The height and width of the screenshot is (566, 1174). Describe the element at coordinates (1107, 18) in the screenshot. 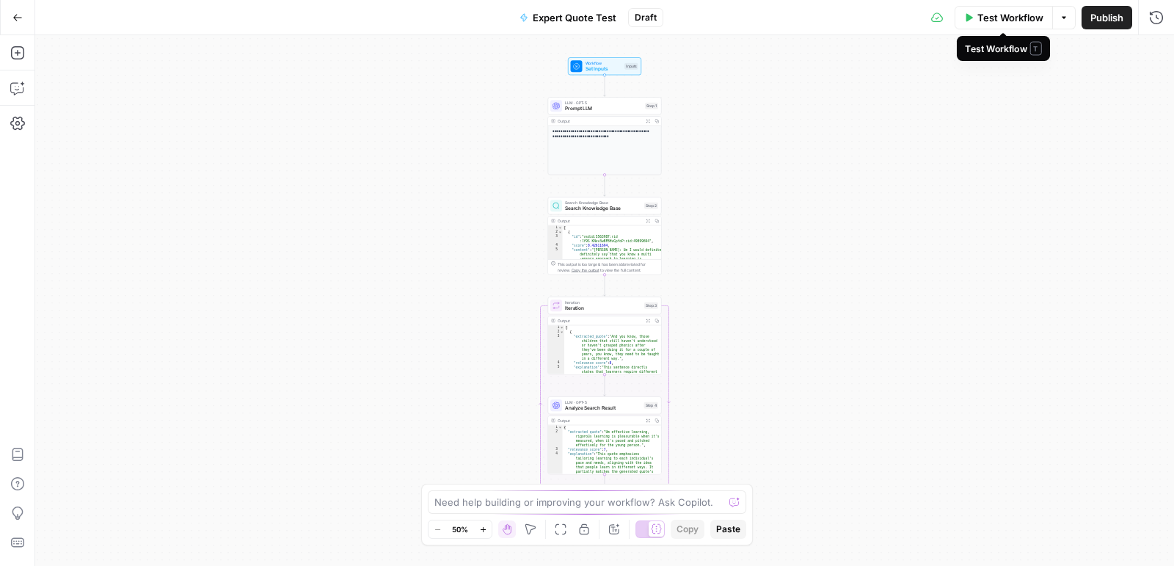

I see `button: Publish` at that location.